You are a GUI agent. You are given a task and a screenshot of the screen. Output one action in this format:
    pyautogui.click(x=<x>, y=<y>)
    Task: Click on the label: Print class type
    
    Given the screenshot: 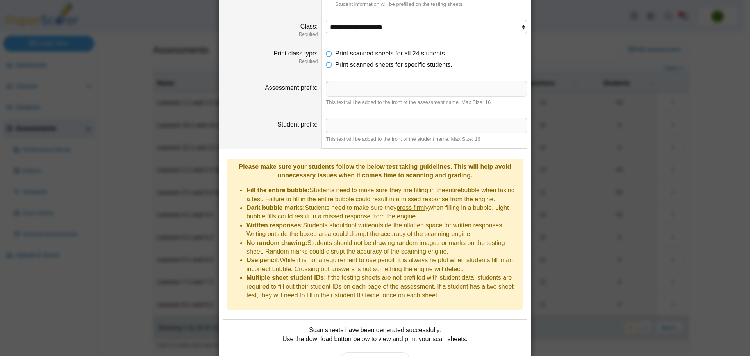 What is the action you would take?
    pyautogui.click(x=295, y=53)
    